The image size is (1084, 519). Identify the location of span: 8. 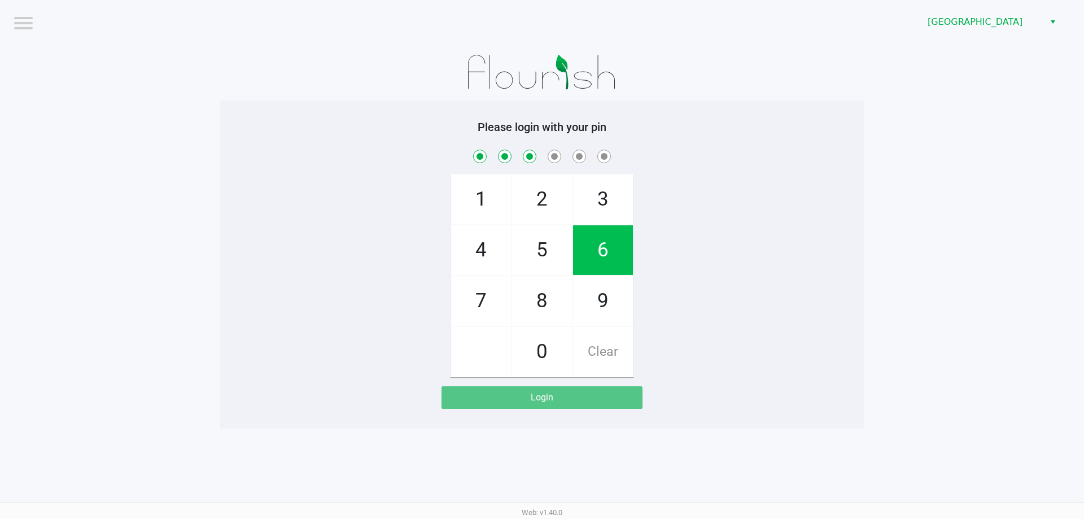
(542, 301).